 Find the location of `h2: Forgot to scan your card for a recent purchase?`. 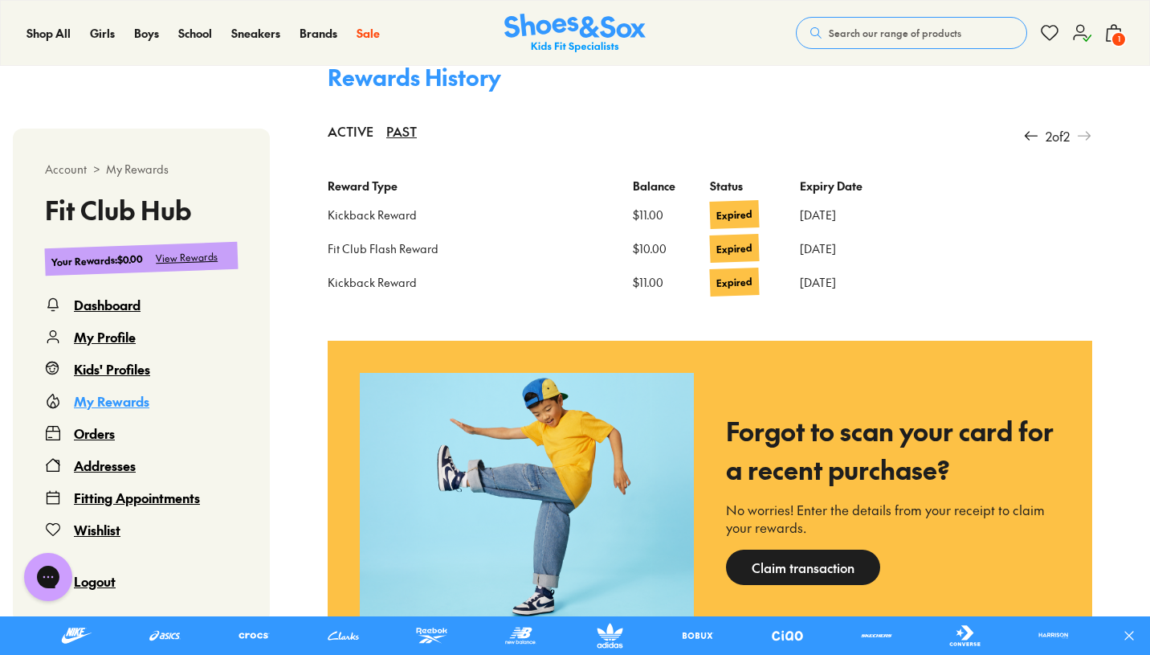

h2: Forgot to scan your card for a recent purchase? is located at coordinates (893, 450).